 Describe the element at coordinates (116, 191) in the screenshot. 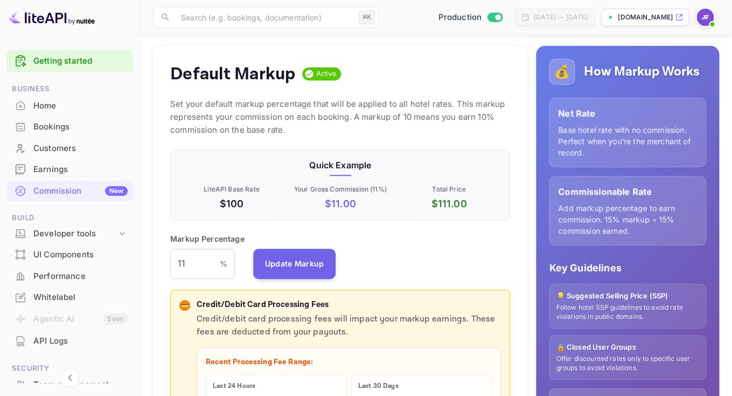

I see `div: New` at that location.